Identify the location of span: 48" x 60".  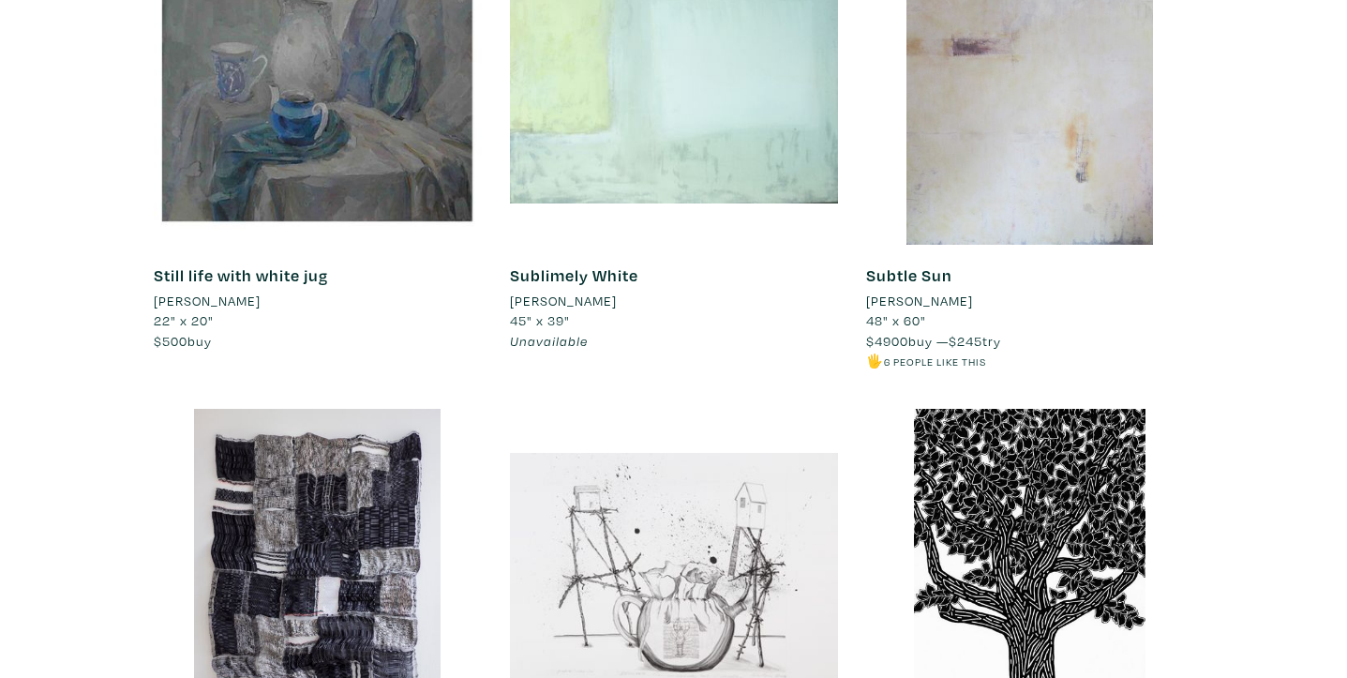
(896, 320).